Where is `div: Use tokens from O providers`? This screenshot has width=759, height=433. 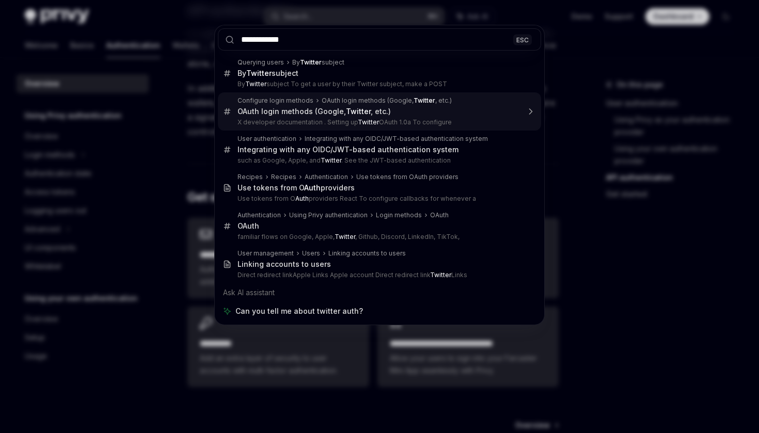
div: Use tokens from O providers is located at coordinates (296, 188).